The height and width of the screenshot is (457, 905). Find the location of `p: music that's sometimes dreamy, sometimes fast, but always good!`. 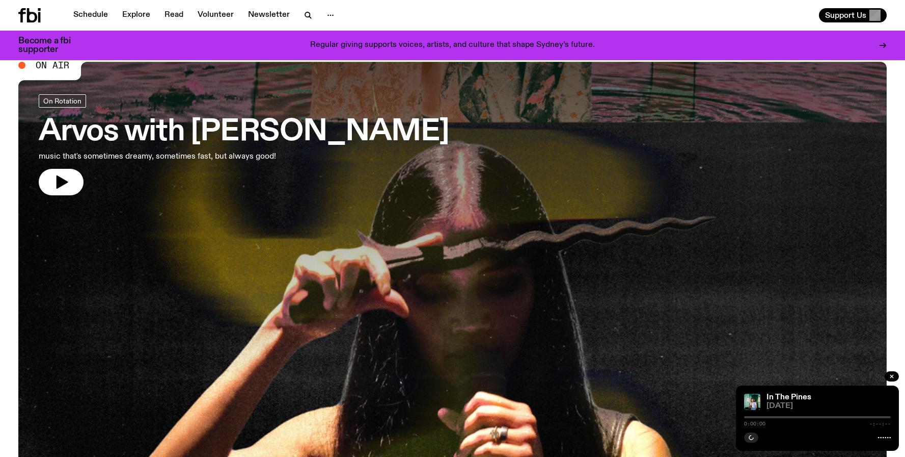

p: music that's sometimes dreamy, sometimes fast, but always good! is located at coordinates (169, 156).